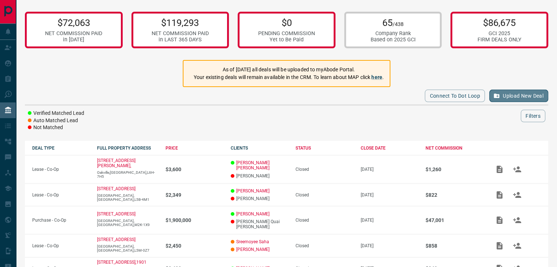  What do you see at coordinates (393, 23) in the screenshot?
I see `p: 65` at bounding box center [393, 23].